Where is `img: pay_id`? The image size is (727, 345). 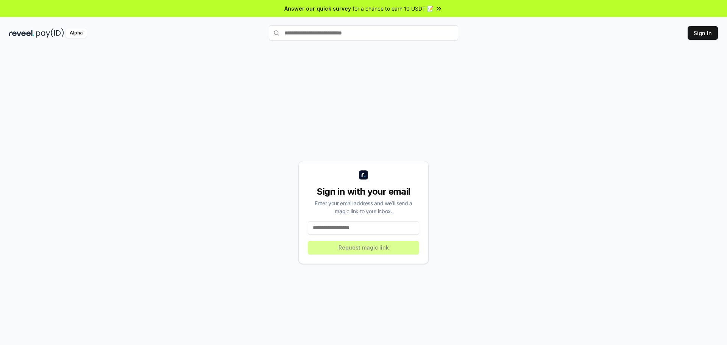 img: pay_id is located at coordinates (50, 33).